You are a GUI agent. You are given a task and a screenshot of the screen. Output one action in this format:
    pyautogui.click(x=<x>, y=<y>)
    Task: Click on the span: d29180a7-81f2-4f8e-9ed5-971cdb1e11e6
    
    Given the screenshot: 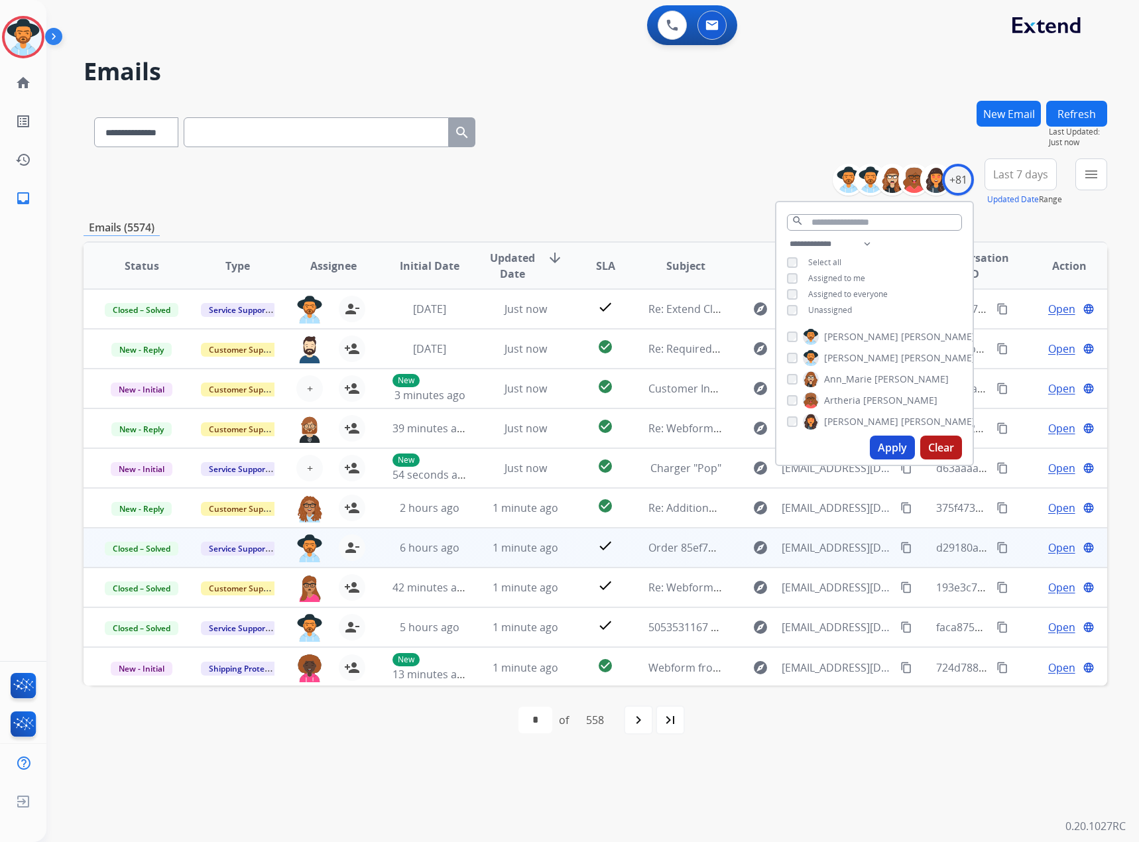 What is the action you would take?
    pyautogui.click(x=1037, y=548)
    